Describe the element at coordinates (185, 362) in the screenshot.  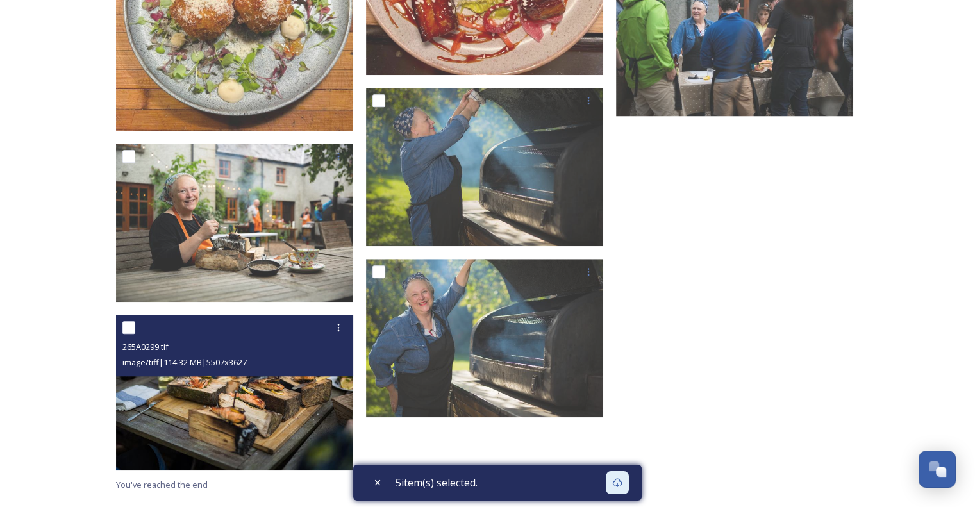
I see `span: image/tiff | 114.32 MB | 5507 x 3627` at that location.